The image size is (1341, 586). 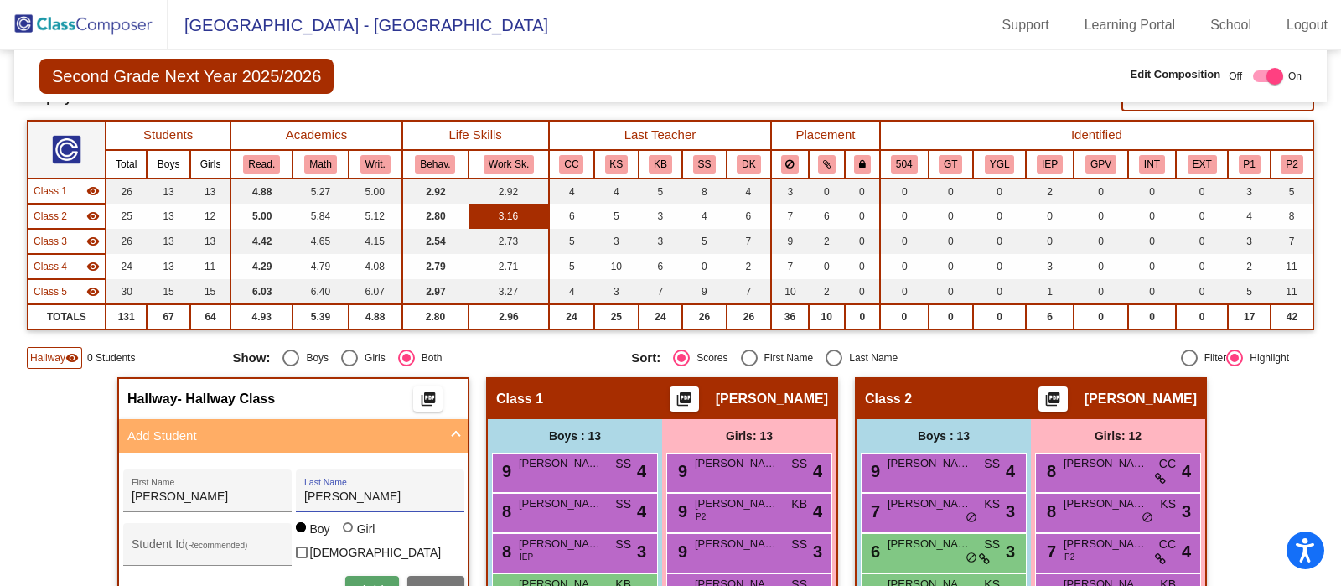 I want to click on td: Stephanie Brown - No Class Name, so click(x=66, y=292).